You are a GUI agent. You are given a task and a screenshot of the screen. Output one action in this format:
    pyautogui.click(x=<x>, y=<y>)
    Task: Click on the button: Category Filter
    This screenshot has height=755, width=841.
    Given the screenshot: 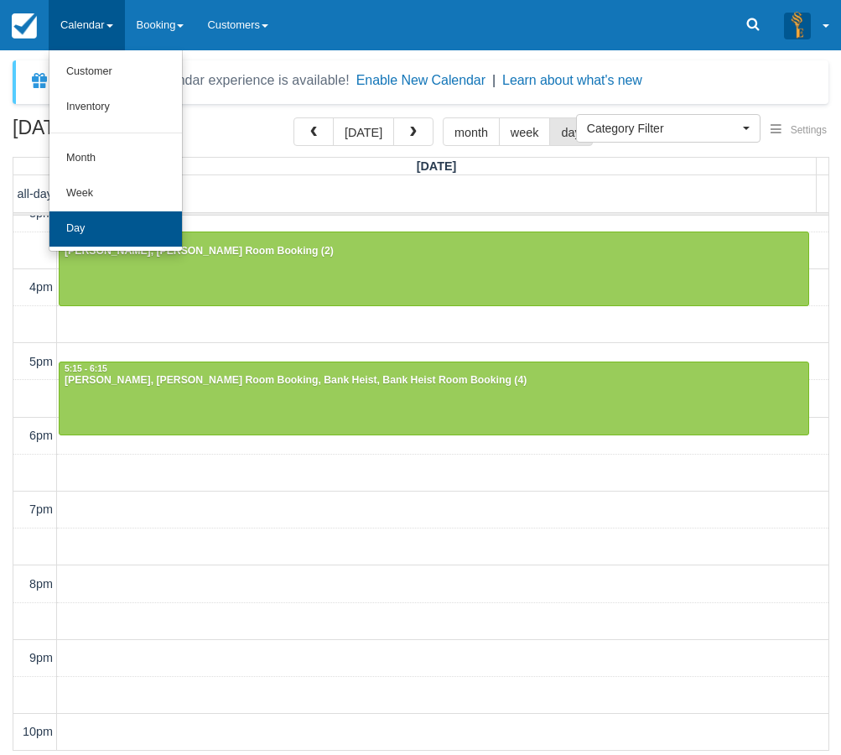 What is the action you would take?
    pyautogui.click(x=668, y=128)
    